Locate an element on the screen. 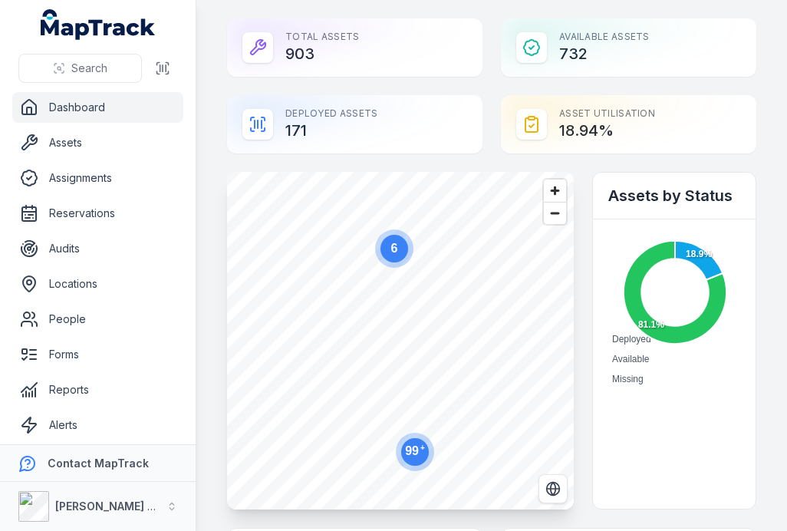 Image resolution: width=787 pixels, height=531 pixels. span: Deployed is located at coordinates (631, 339).